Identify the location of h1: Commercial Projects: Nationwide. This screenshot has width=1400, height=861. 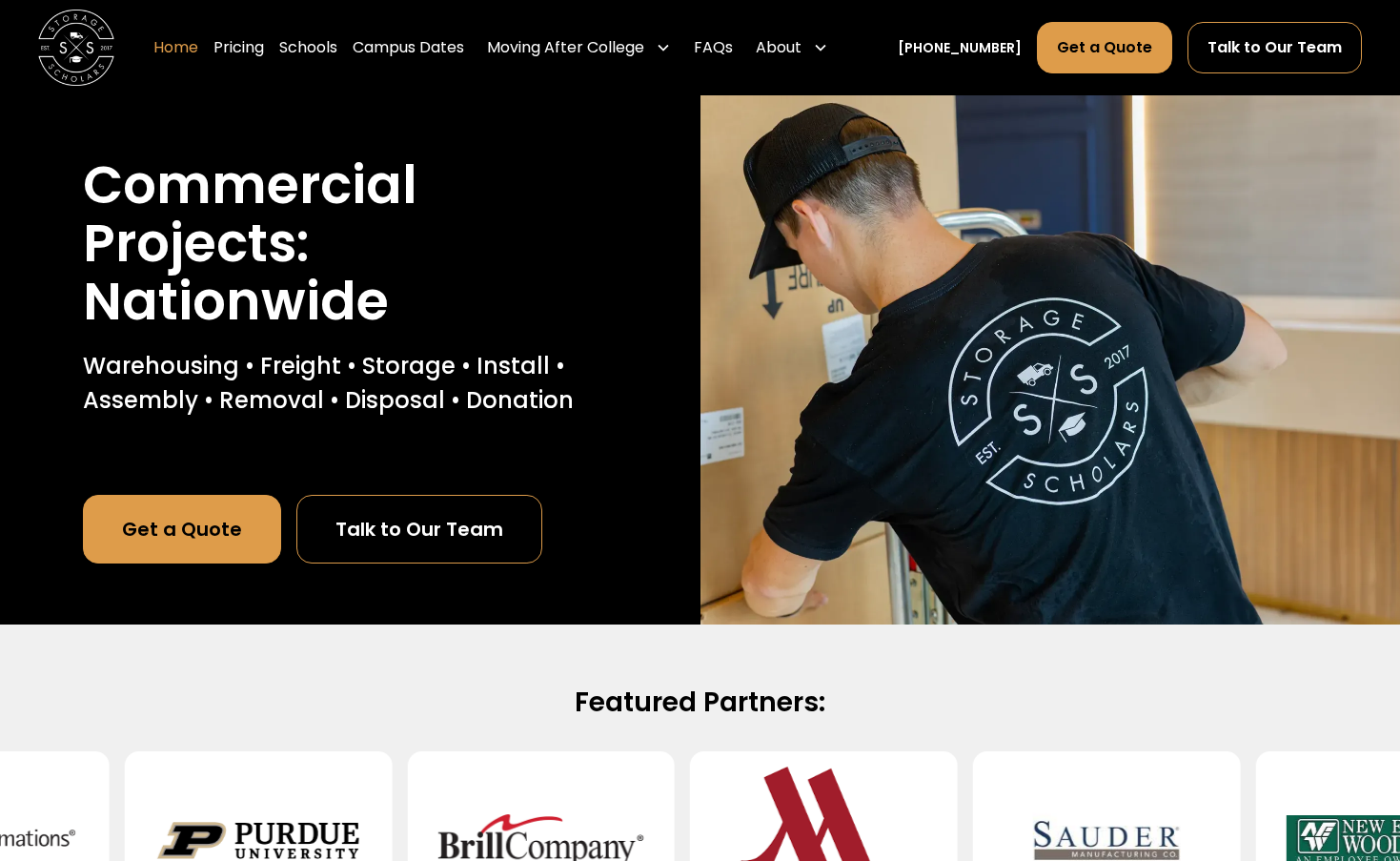
(350, 243).